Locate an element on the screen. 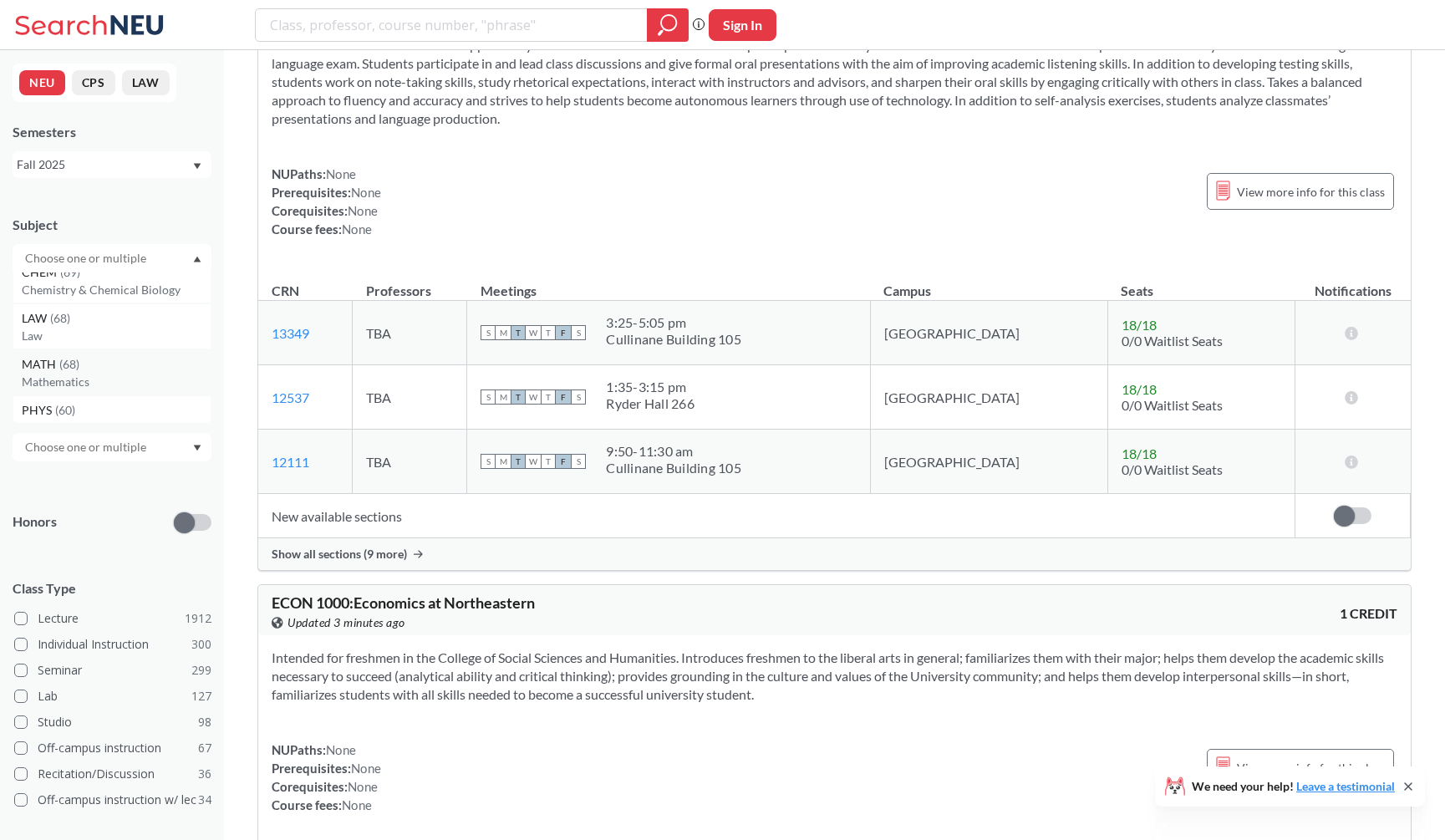 The width and height of the screenshot is (1445, 840). p: Mathematics is located at coordinates (116, 382).